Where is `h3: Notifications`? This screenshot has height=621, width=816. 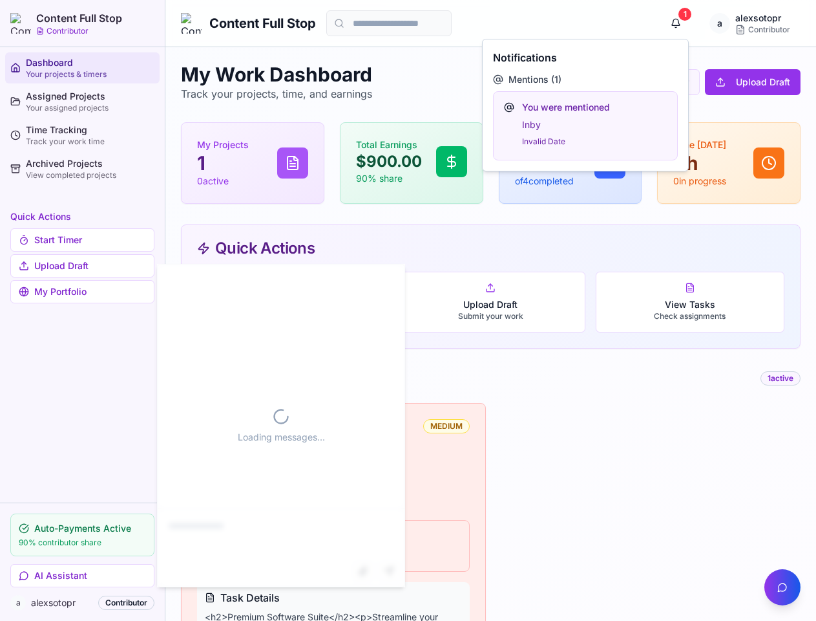
h3: Notifications is located at coordinates (586, 58).